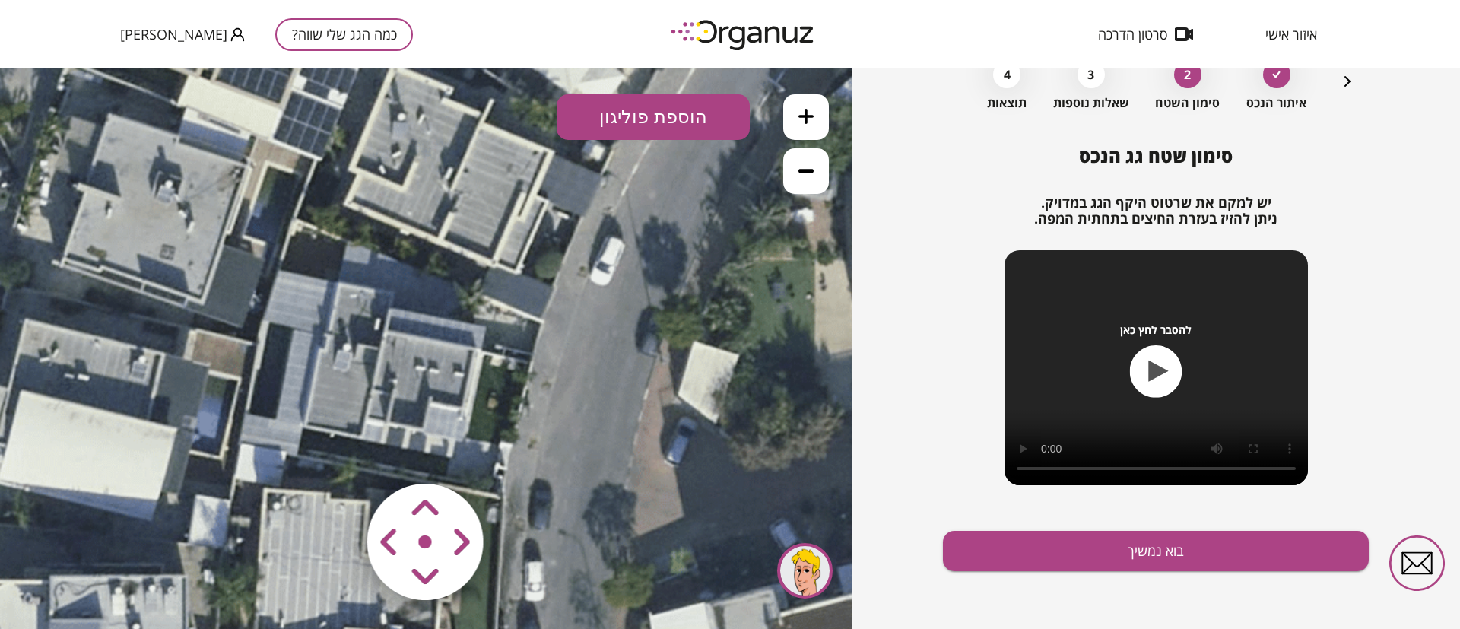 This screenshot has height=629, width=1460. Describe the element at coordinates (1291, 34) in the screenshot. I see `span: איזור אישי` at that location.